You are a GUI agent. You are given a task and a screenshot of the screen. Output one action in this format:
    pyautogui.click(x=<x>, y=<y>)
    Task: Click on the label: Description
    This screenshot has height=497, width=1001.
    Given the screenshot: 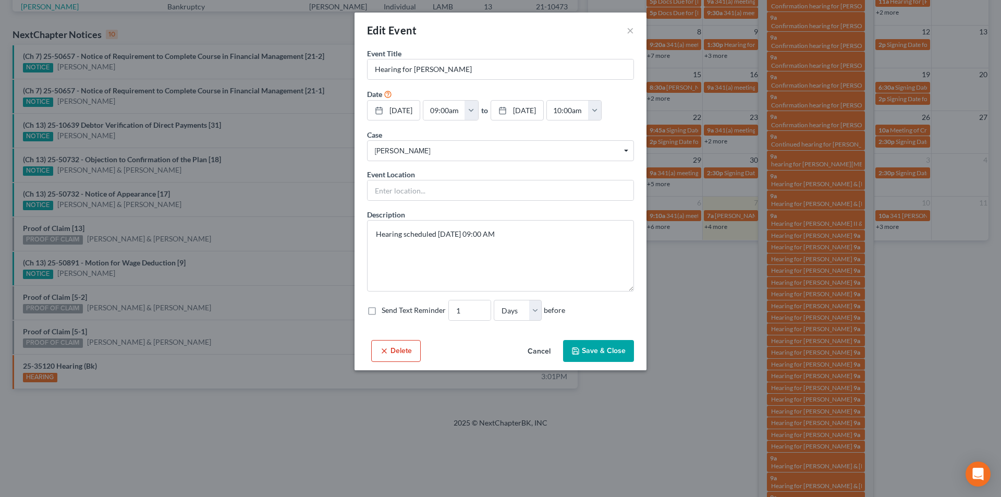 What is the action you would take?
    pyautogui.click(x=386, y=214)
    